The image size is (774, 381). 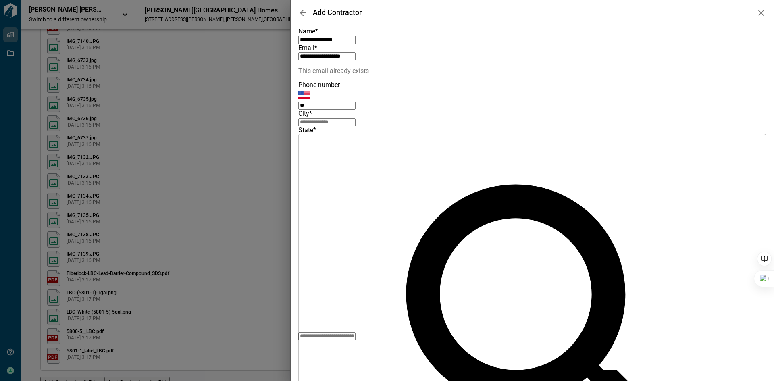 What do you see at coordinates (307, 130) in the screenshot?
I see `span: State *` at bounding box center [307, 130].